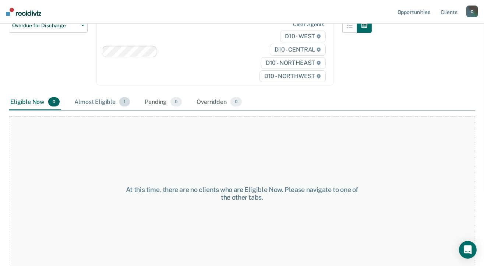 The width and height of the screenshot is (484, 266). Describe the element at coordinates (102, 102) in the screenshot. I see `div: Almost Eligible1` at that location.